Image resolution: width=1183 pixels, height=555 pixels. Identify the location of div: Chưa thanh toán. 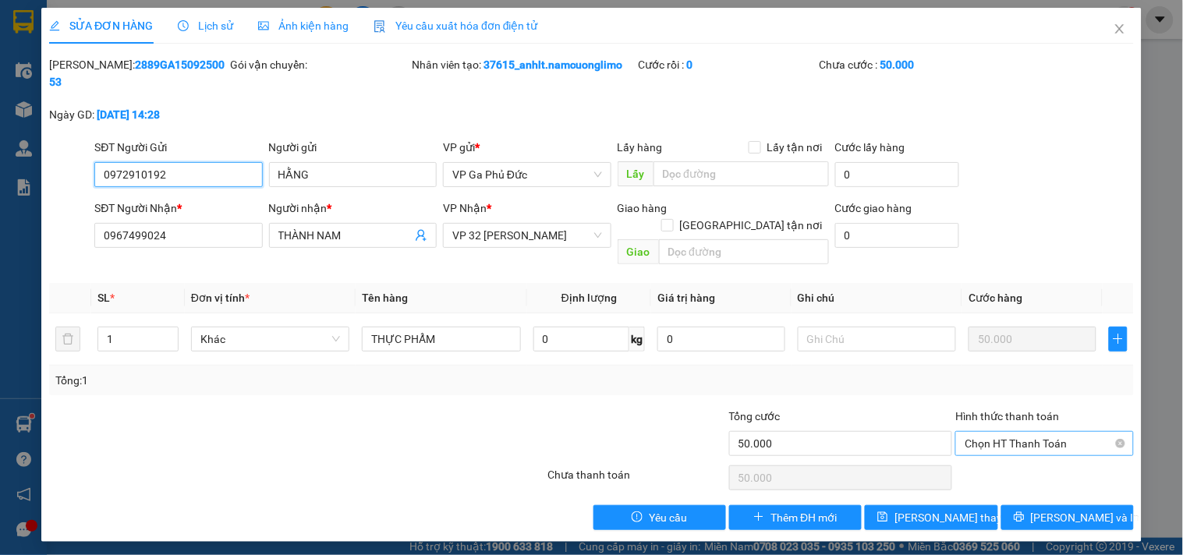
(636, 480).